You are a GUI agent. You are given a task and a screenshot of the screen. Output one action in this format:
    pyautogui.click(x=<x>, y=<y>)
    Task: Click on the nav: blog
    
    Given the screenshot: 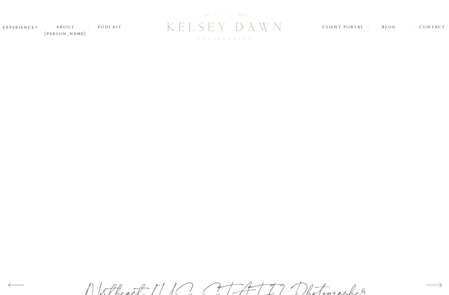 What is the action you would take?
    pyautogui.click(x=389, y=27)
    